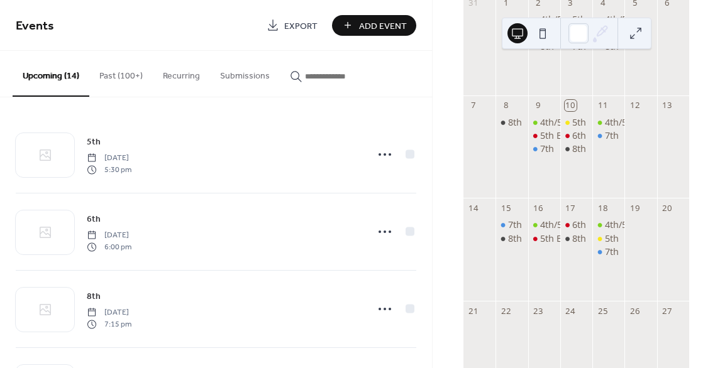 This screenshot has height=368, width=720. What do you see at coordinates (300, 26) in the screenshot?
I see `span: Export` at bounding box center [300, 26].